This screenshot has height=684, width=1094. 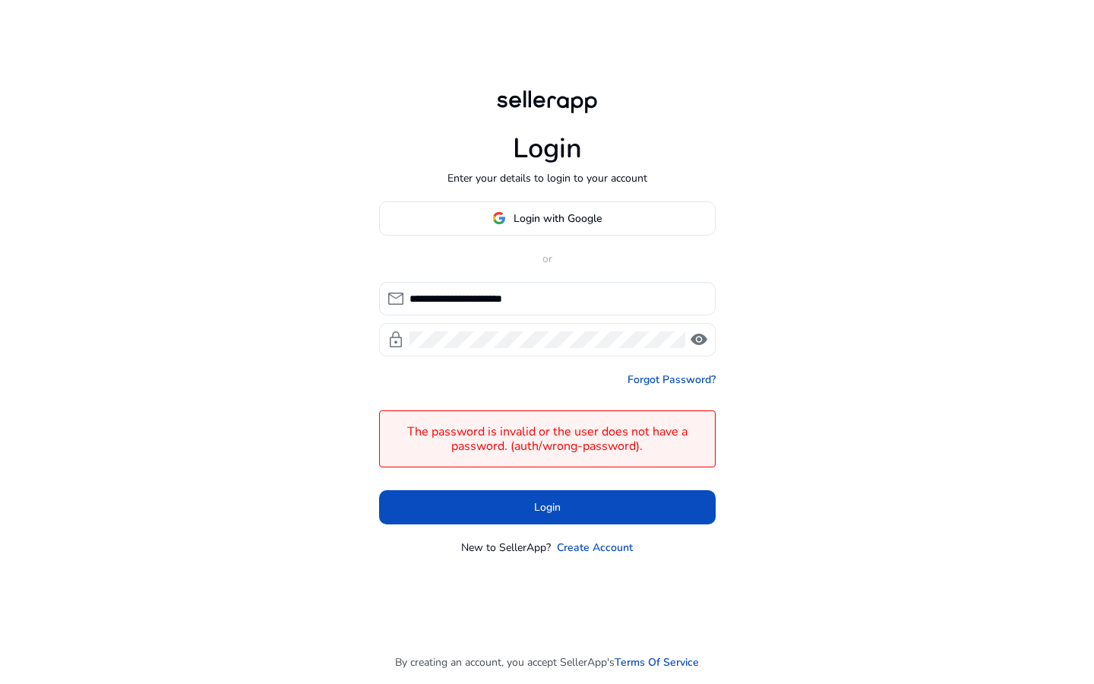 What do you see at coordinates (396, 299) in the screenshot?
I see `span: mail` at bounding box center [396, 299].